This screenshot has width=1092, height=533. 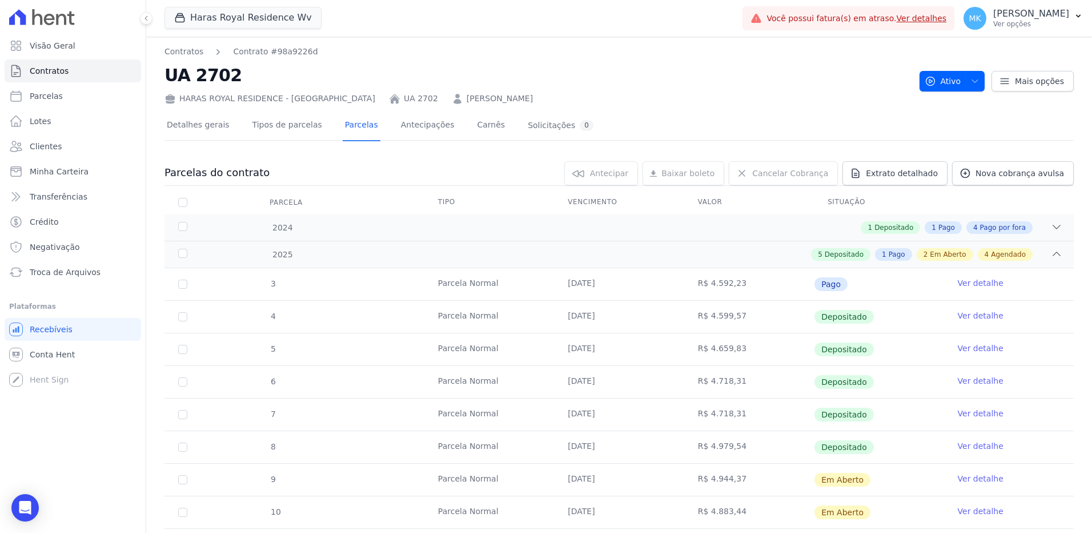 What do you see at coordinates (749, 202) in the screenshot?
I see `th: Valor` at bounding box center [749, 202].